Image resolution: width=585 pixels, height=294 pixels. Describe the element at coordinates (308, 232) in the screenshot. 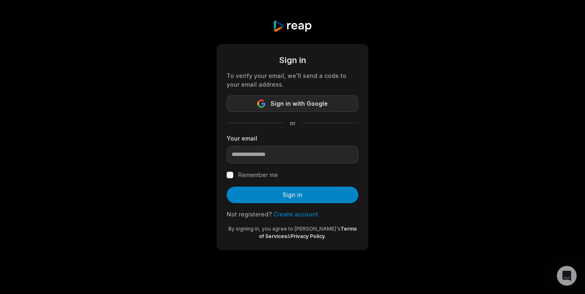

I see `a: Terms of Services` at that location.